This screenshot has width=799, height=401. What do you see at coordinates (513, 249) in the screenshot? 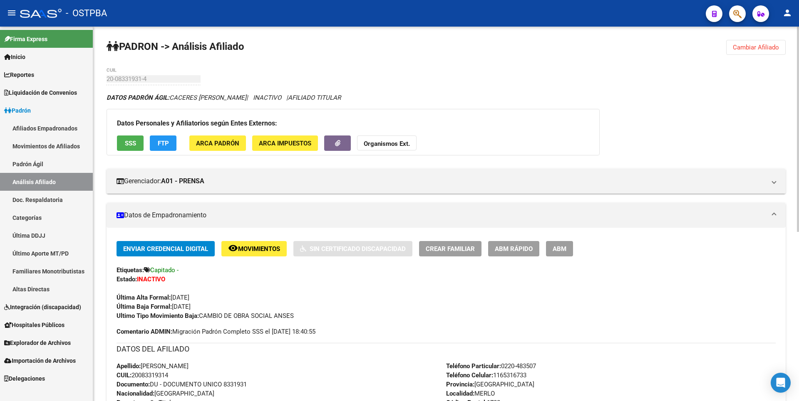
I see `button: ABM Rápido` at bounding box center [513, 249].